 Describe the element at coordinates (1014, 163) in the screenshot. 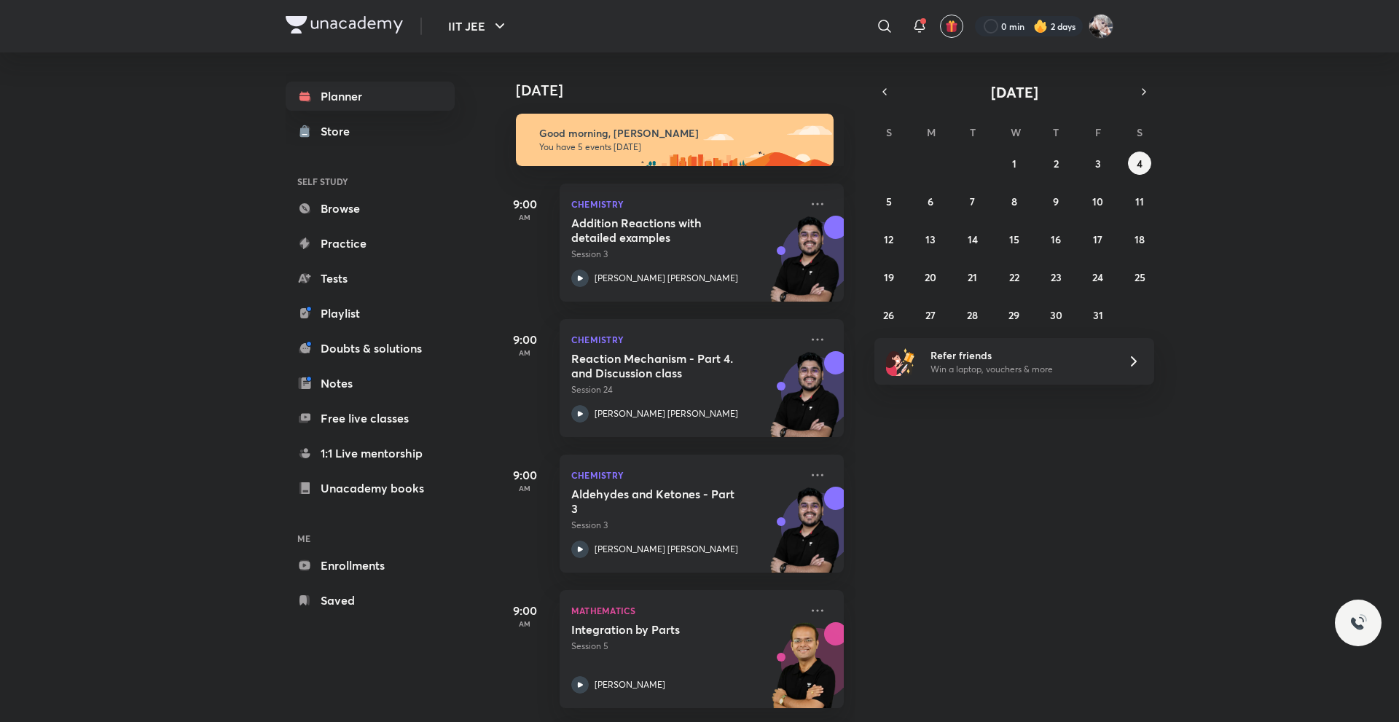

I see `button: October 1, 2025` at that location.